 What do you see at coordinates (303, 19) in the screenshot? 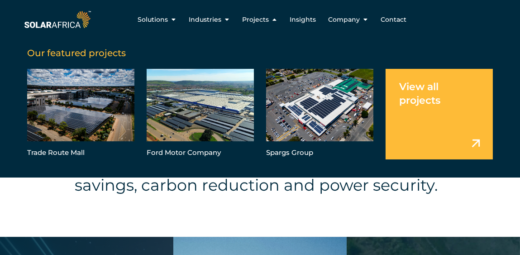
I see `a: Insights` at bounding box center [303, 19].